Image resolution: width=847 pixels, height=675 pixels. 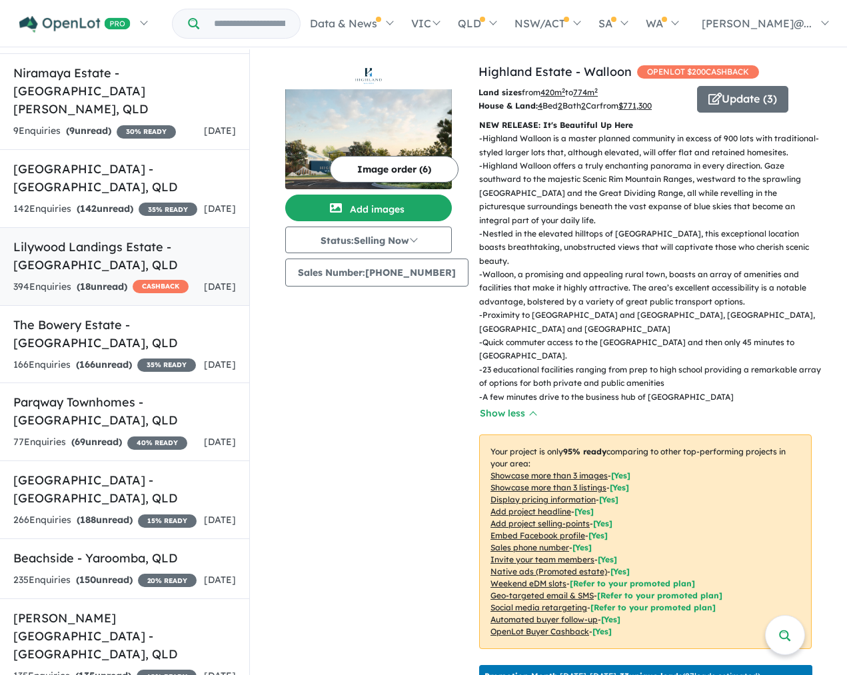 I want to click on div: 166 Enquir ies, so click(x=105, y=365).